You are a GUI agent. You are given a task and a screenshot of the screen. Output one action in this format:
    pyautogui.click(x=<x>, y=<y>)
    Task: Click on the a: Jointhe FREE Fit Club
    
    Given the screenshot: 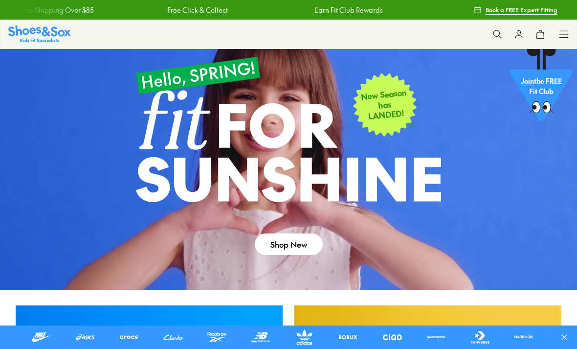 What is the action you would take?
    pyautogui.click(x=541, y=88)
    